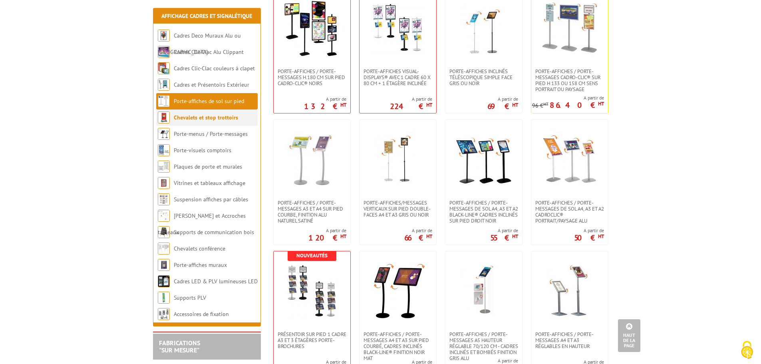 Image resolution: width=761 pixels, height=364 pixels. I want to click on p: 50 €, so click(588, 238).